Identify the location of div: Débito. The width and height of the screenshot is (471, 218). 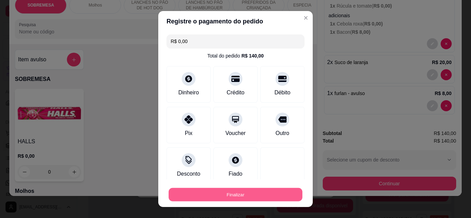
(283, 93).